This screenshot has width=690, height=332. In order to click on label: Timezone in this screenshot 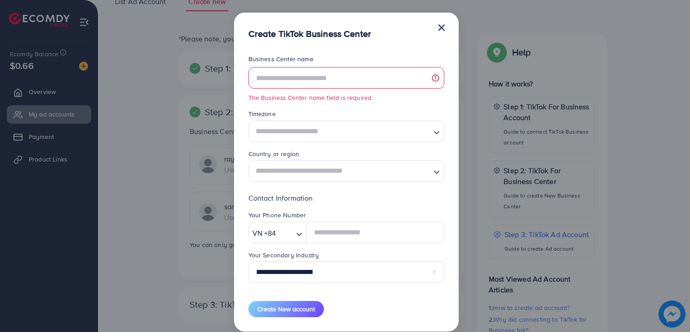, I will do `click(262, 114)`.